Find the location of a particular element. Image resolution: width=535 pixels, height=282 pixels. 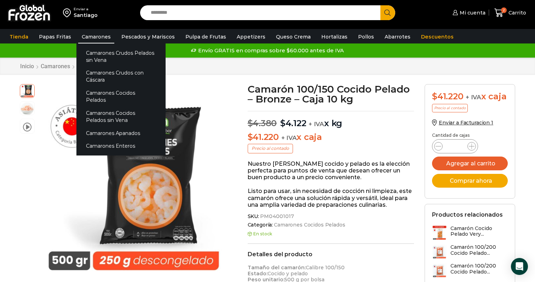

a: Camarón Cocido Pelado Very... is located at coordinates (470, 233).